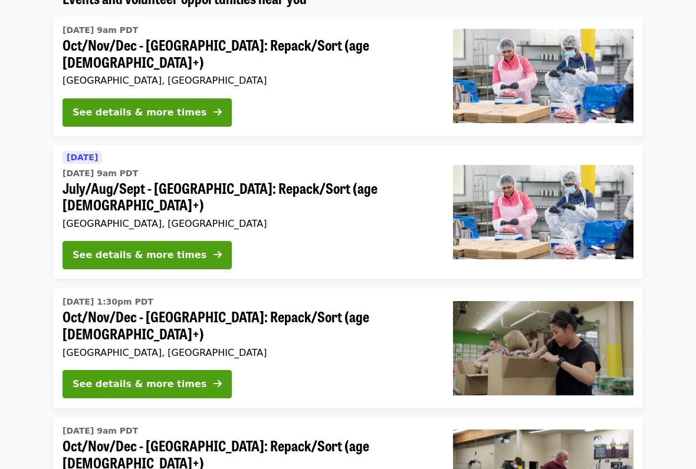 This screenshot has width=696, height=469. Describe the element at coordinates (348, 348) in the screenshot. I see `a: See details for "Oct/Nov/Dec - Portland: Repack/Sort (age 8+)"` at that location.